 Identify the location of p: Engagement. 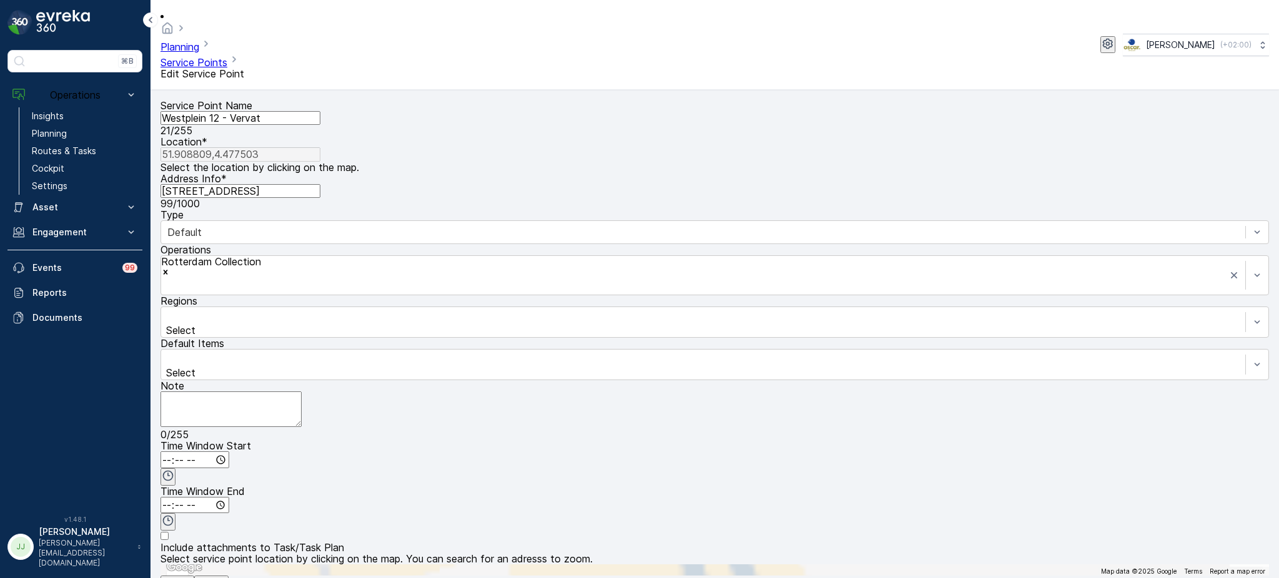
(75, 232).